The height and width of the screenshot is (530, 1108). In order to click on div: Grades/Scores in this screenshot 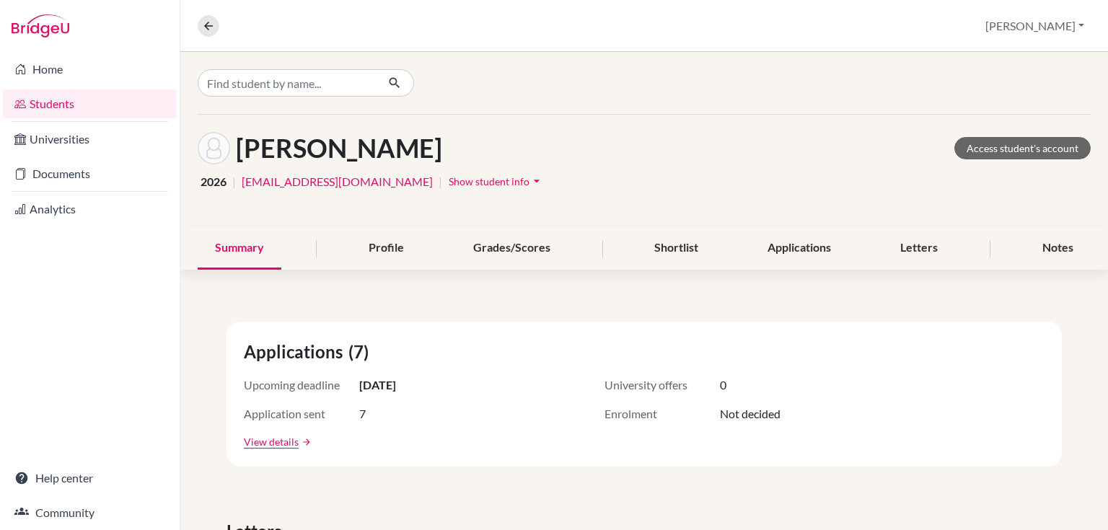, I will do `click(511, 248)`.